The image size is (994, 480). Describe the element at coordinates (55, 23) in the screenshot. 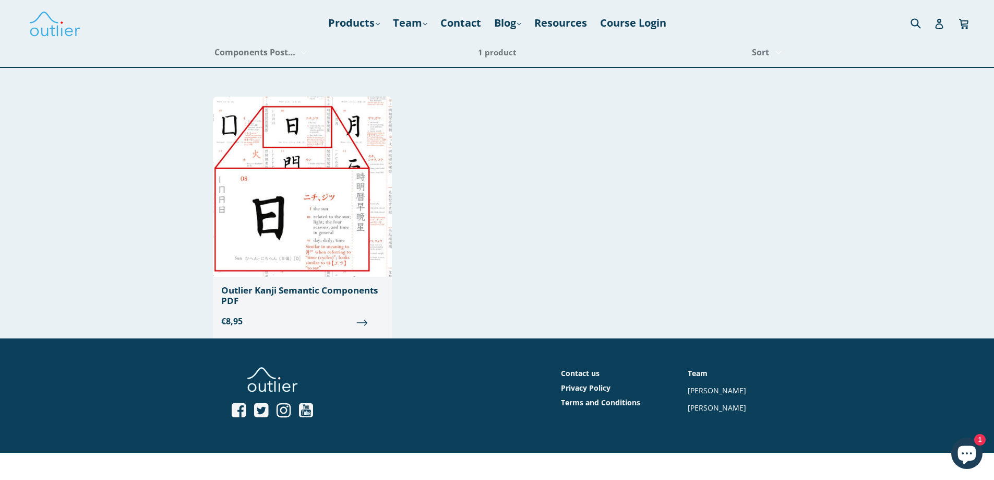

I see `img: Outlier Linguistics` at that location.